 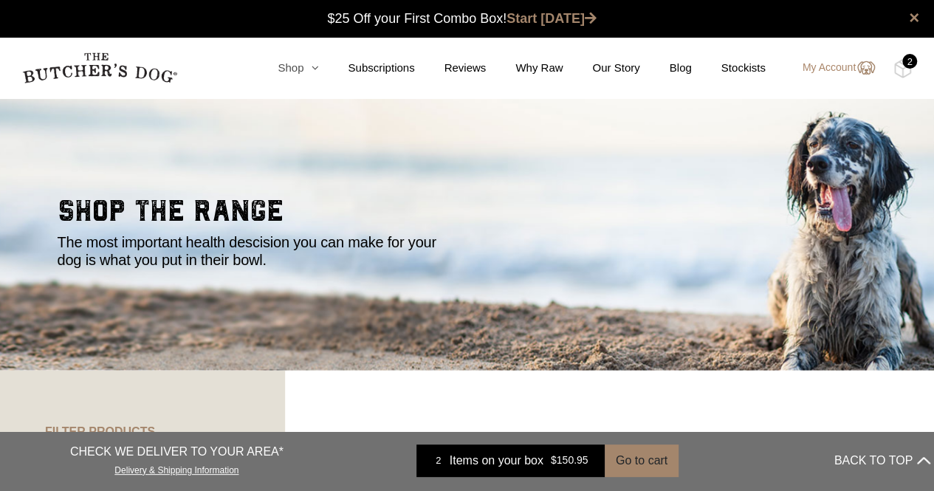 I want to click on a: Our Story, so click(x=601, y=68).